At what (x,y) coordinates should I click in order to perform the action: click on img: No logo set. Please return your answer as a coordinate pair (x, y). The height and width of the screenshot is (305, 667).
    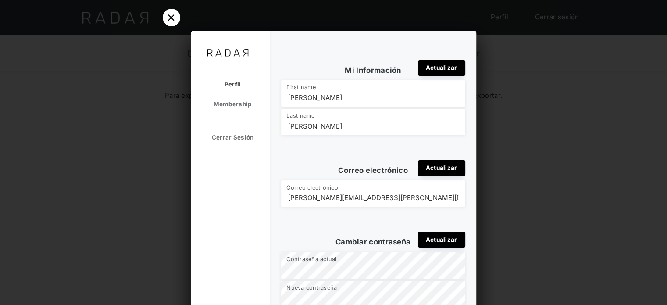
    Looking at the image, I should click on (228, 53).